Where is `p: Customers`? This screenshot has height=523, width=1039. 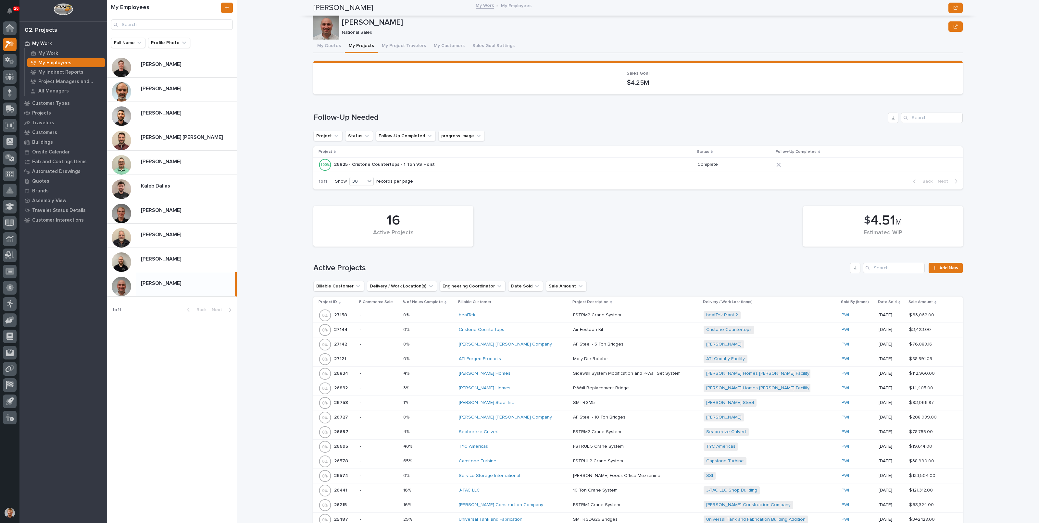
p: Customers is located at coordinates (44, 133).